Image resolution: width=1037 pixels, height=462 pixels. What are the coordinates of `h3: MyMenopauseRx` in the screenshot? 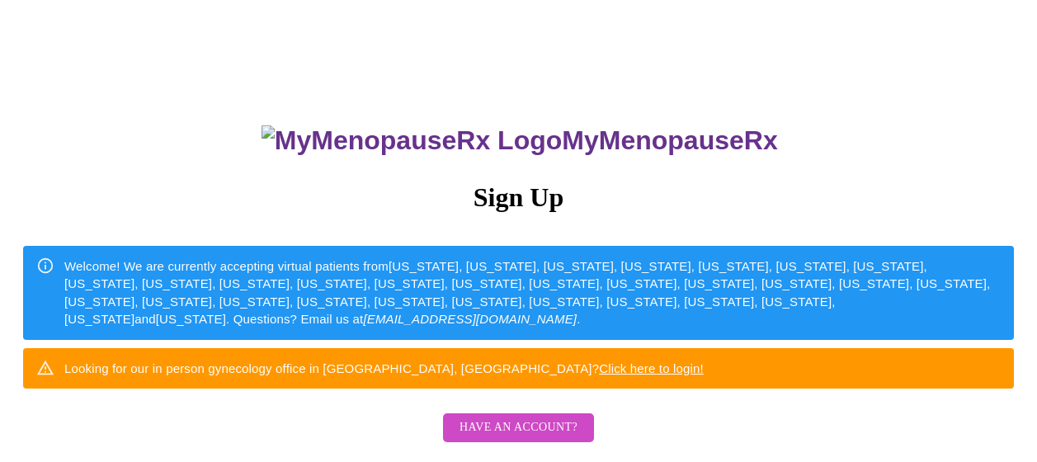 It's located at (520, 140).